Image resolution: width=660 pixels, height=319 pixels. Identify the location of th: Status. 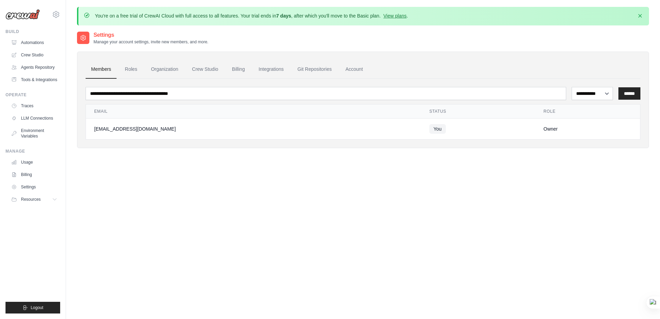
(478, 111).